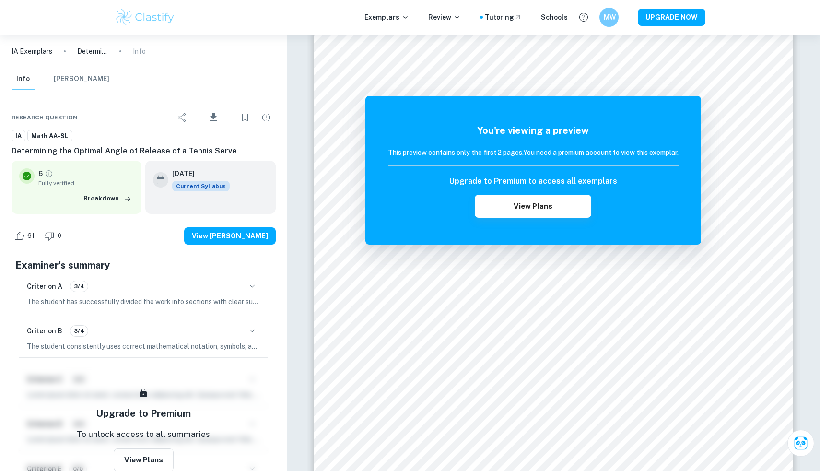  Describe the element at coordinates (503, 17) in the screenshot. I see `div: Tutoring` at that location.